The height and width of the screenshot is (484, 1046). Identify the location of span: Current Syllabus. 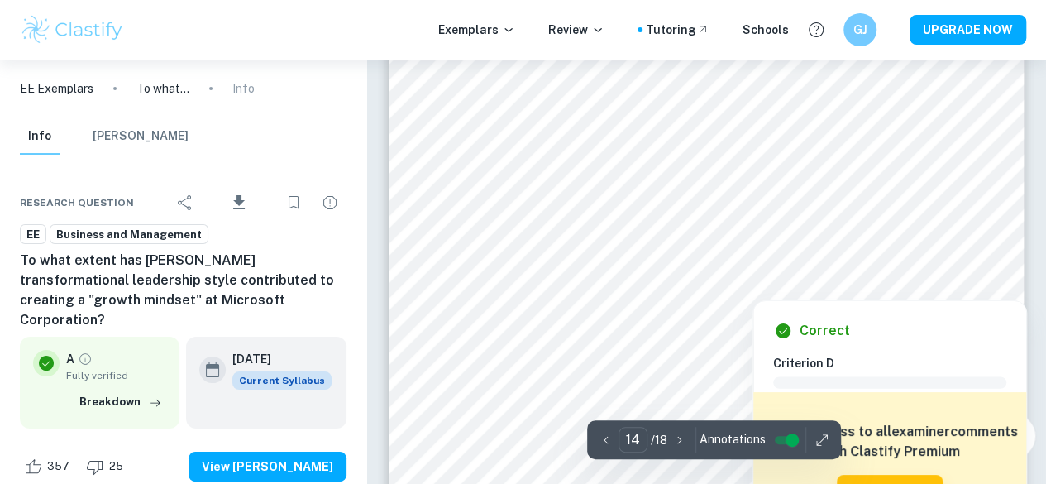
(282, 380).